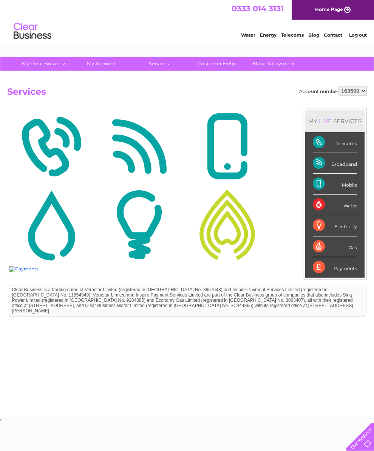 The image size is (374, 451). What do you see at coordinates (335, 268) in the screenshot?
I see `div: Payments` at bounding box center [335, 268].